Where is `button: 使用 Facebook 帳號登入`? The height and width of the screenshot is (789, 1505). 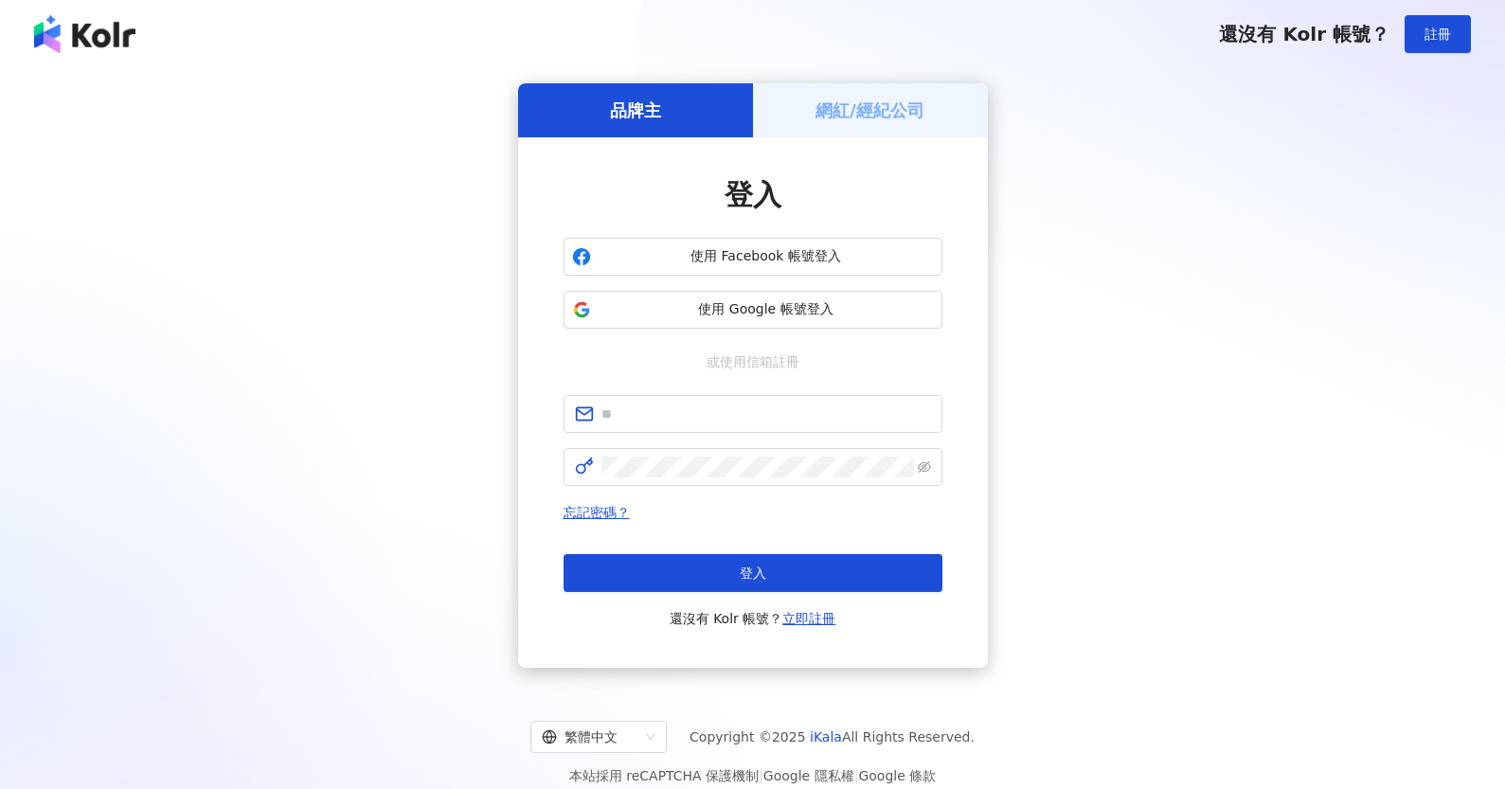
button: 使用 Facebook 帳號登入 is located at coordinates (753, 257).